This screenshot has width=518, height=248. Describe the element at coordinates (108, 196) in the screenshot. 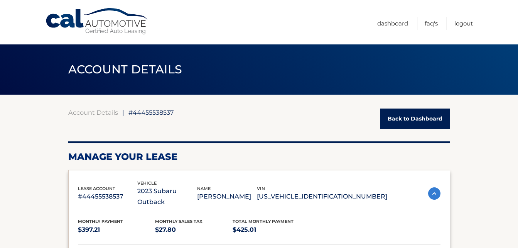

I see `p: #44455538537` at that location.